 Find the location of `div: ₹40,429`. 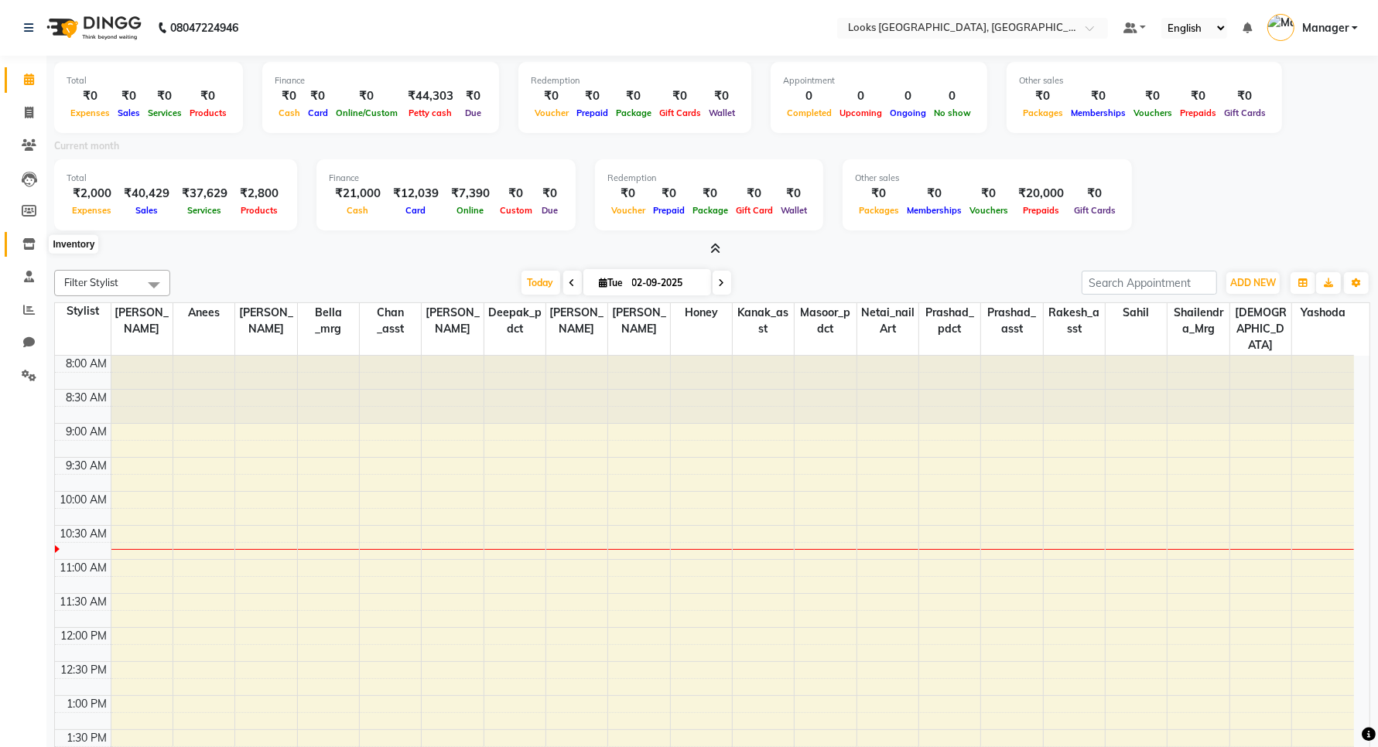

div: ₹40,429 is located at coordinates (146, 193).